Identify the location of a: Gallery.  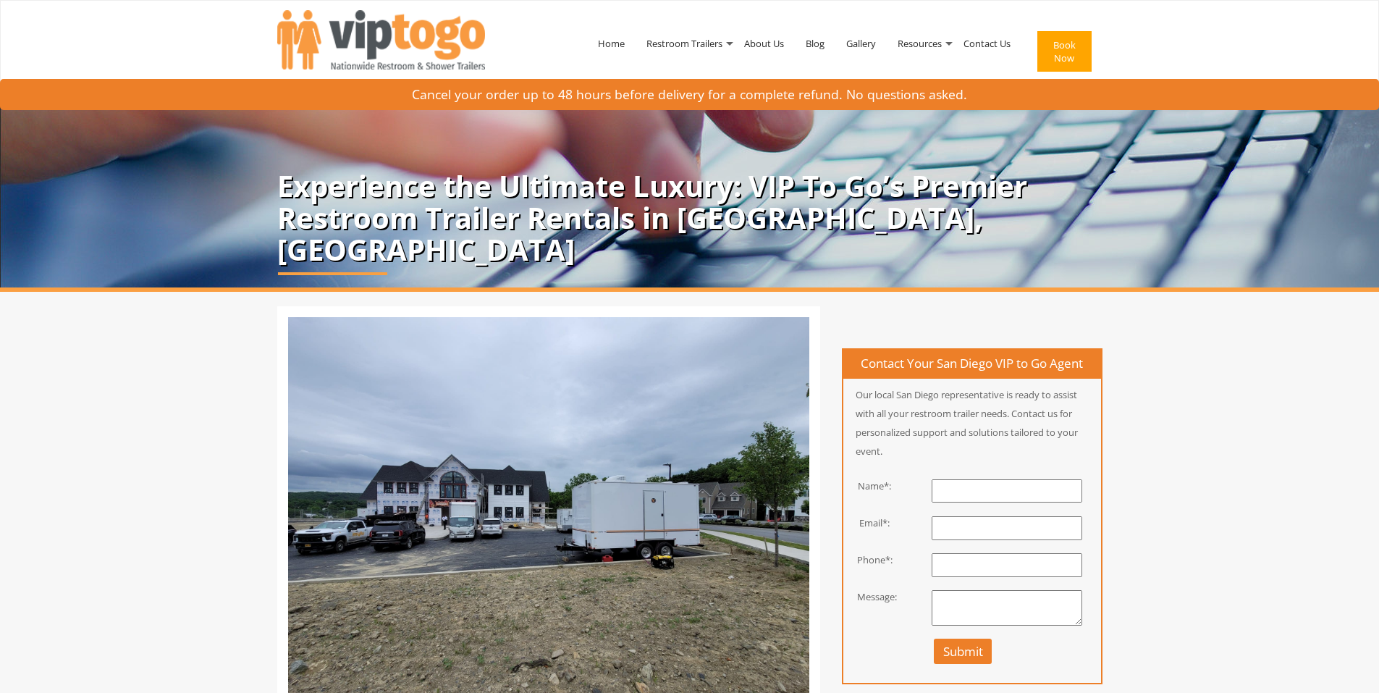
(861, 43).